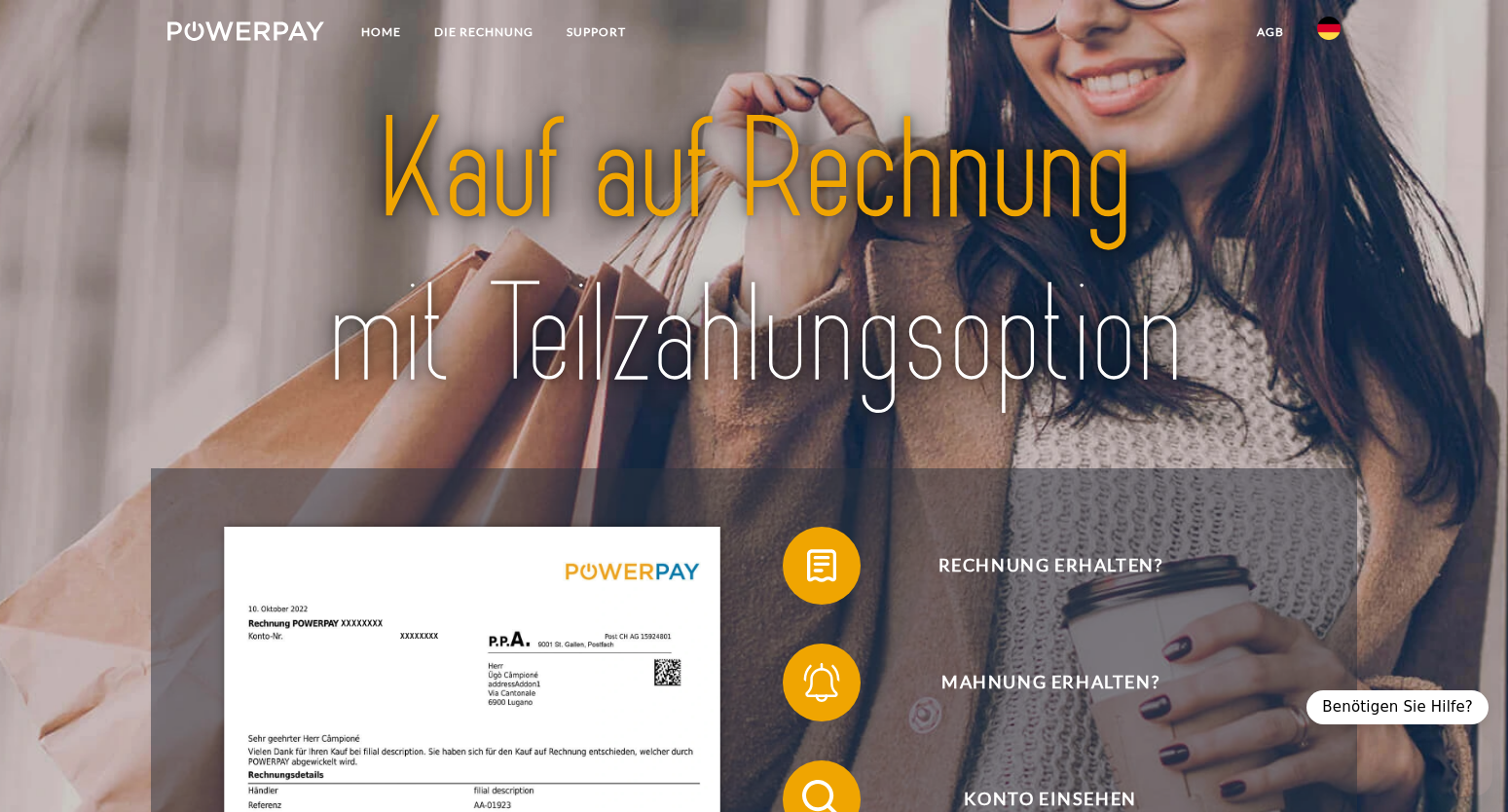  Describe the element at coordinates (1397, 706) in the screenshot. I see `div: Benötigen Sie Hilfe?` at that location.